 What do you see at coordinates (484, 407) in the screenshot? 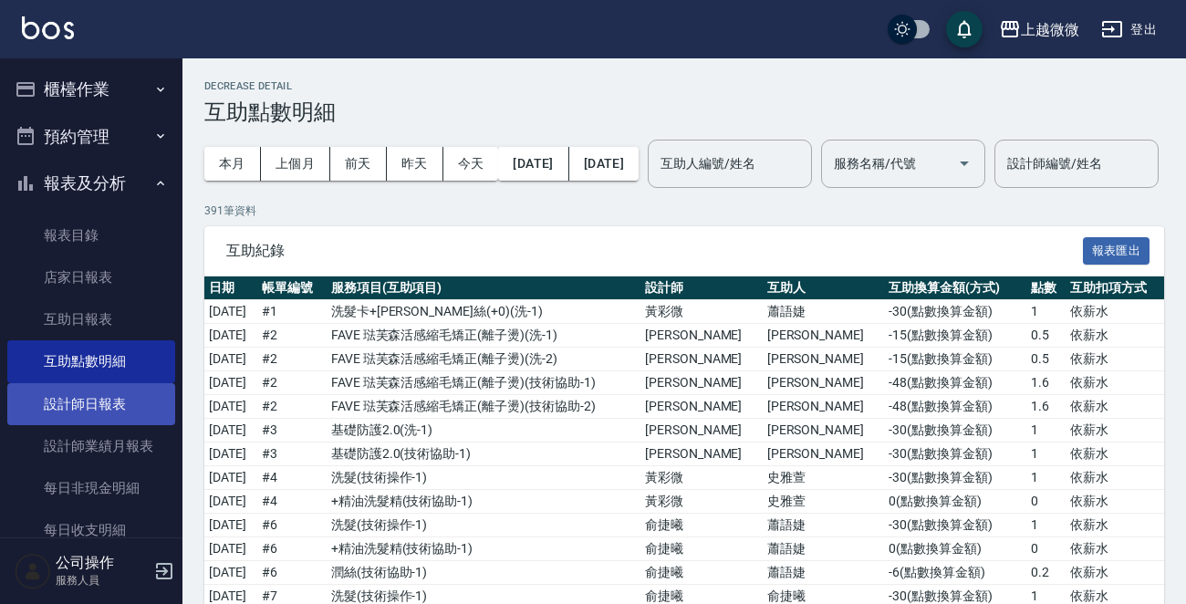
I see `td: FAVE 琺芙森活感縮毛矯正(離子燙) ( 技術協助-2 )` at bounding box center [484, 407].